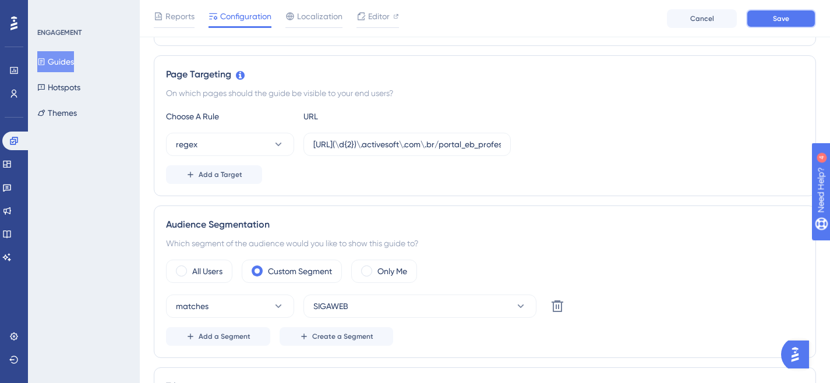  What do you see at coordinates (702, 19) in the screenshot?
I see `span: Cancel` at bounding box center [702, 19].